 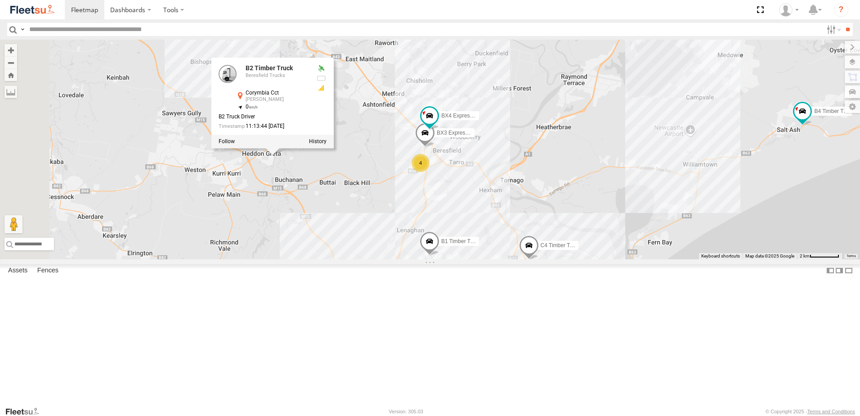 What do you see at coordinates (831, 270) in the screenshot?
I see `label: Dock Summary Table to the Left` at bounding box center [831, 270].